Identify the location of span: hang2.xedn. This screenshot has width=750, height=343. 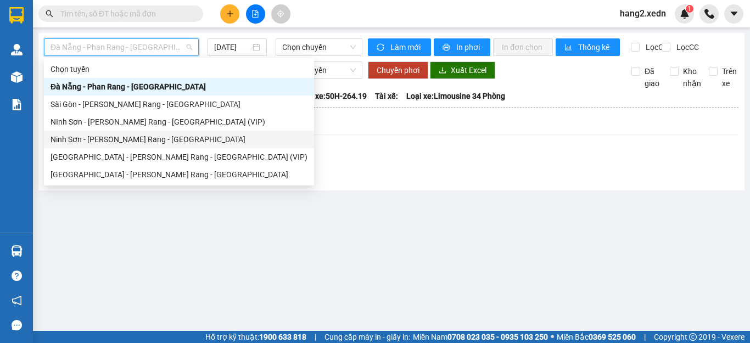
(643, 13).